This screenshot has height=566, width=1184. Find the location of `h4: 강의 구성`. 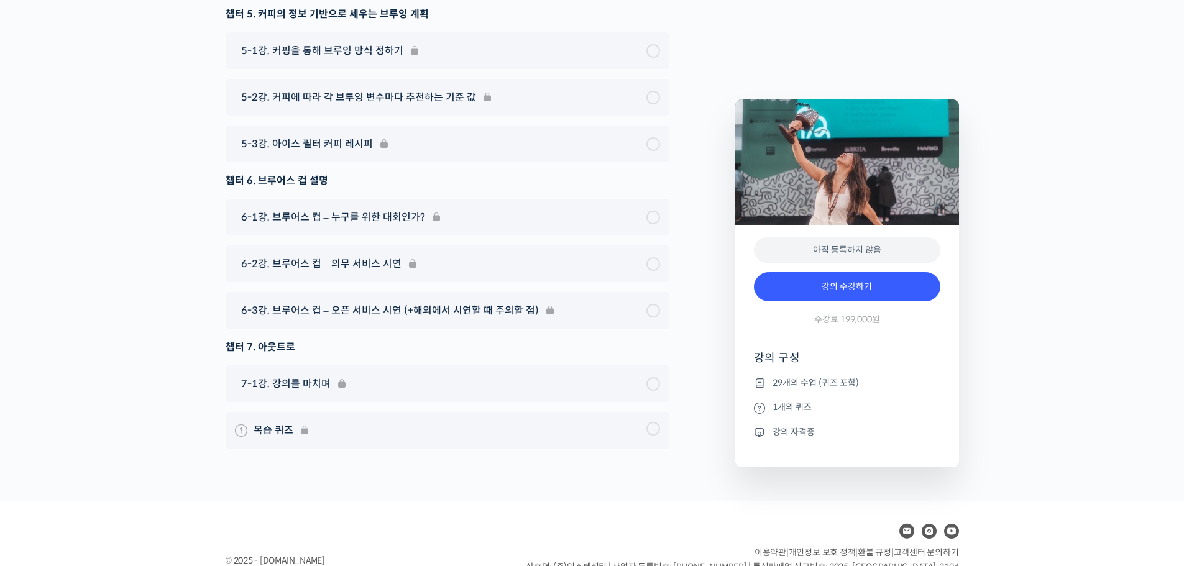

h4: 강의 구성 is located at coordinates (847, 363).